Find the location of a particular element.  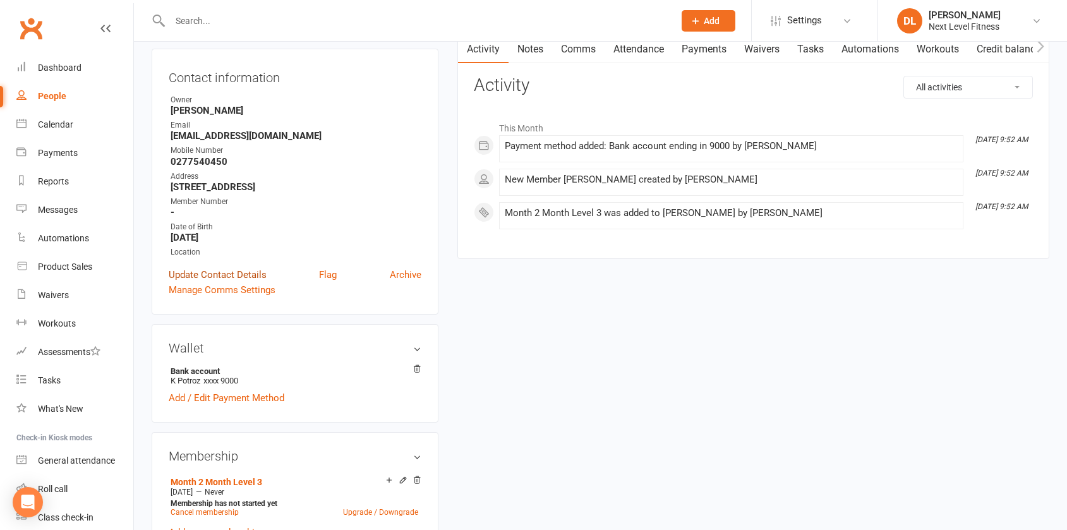

button: Add is located at coordinates (708, 21).